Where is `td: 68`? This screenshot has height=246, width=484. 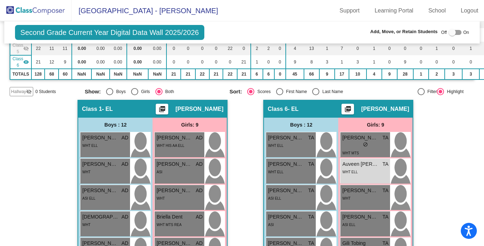 td: 68 is located at coordinates (51, 74).